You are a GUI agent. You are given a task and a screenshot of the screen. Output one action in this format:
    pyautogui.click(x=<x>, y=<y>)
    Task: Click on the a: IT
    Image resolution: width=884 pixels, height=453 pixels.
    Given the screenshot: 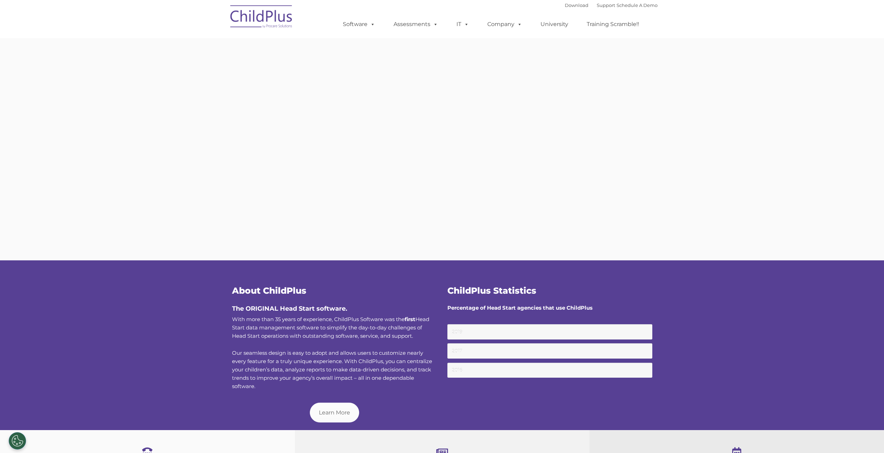 What is the action you would take?
    pyautogui.click(x=463, y=24)
    